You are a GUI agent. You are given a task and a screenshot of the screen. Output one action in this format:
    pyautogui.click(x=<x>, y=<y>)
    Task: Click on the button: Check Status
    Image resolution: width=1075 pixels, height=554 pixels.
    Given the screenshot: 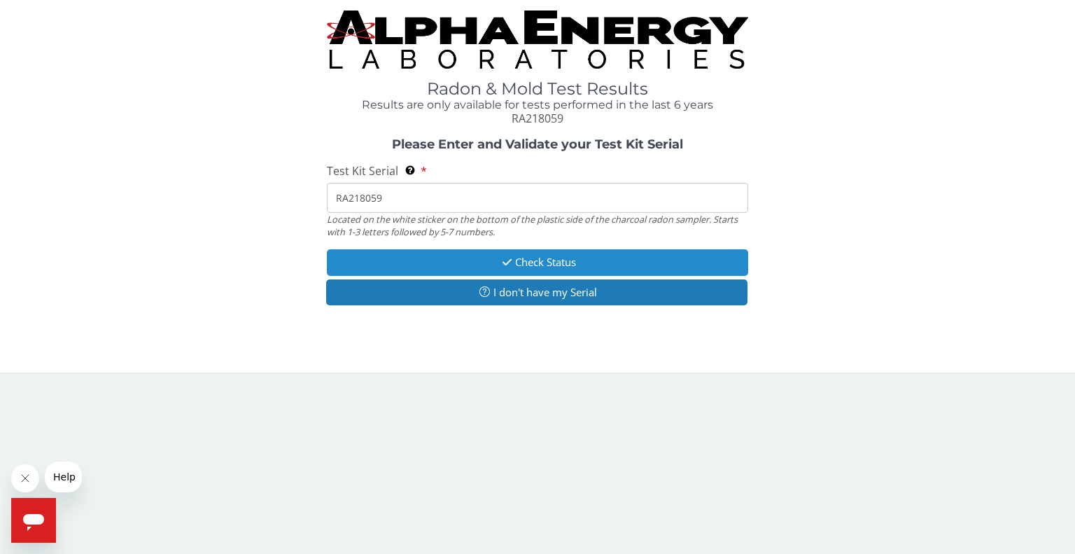 What is the action you would take?
    pyautogui.click(x=537, y=262)
    